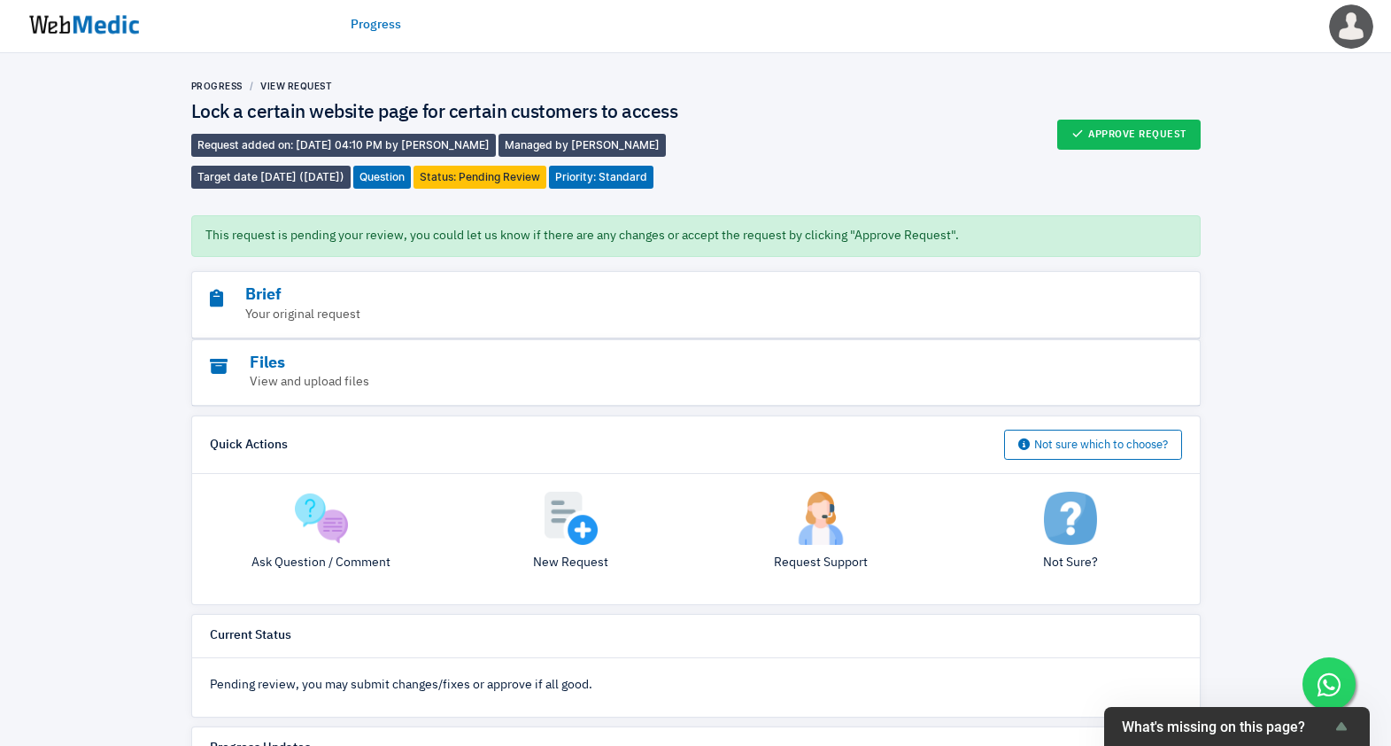 This screenshot has height=746, width=1391. What do you see at coordinates (382, 177) in the screenshot?
I see `span: Question` at bounding box center [382, 177].